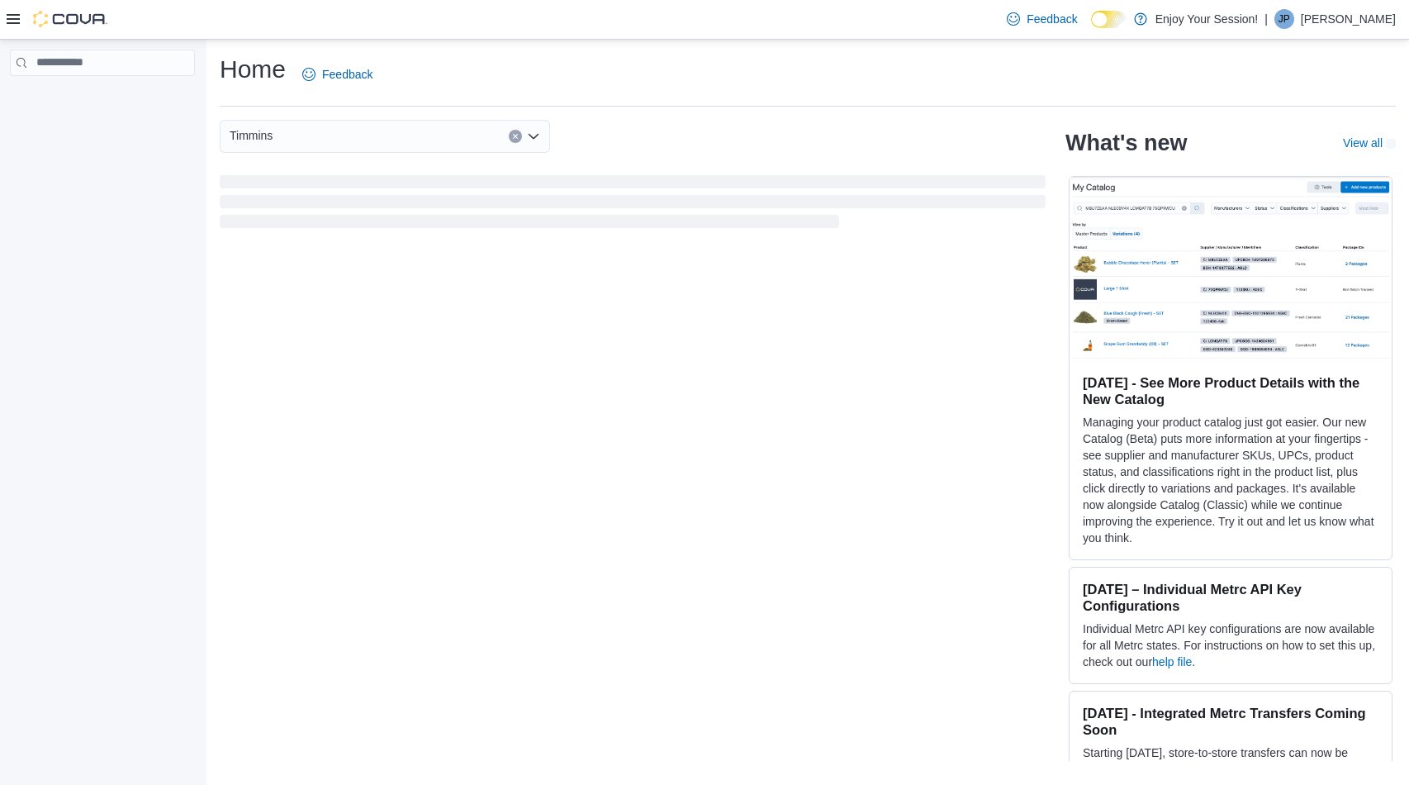 The width and height of the screenshot is (1409, 785). Describe the element at coordinates (1108, 19) in the screenshot. I see `input: Dark Mode` at that location.